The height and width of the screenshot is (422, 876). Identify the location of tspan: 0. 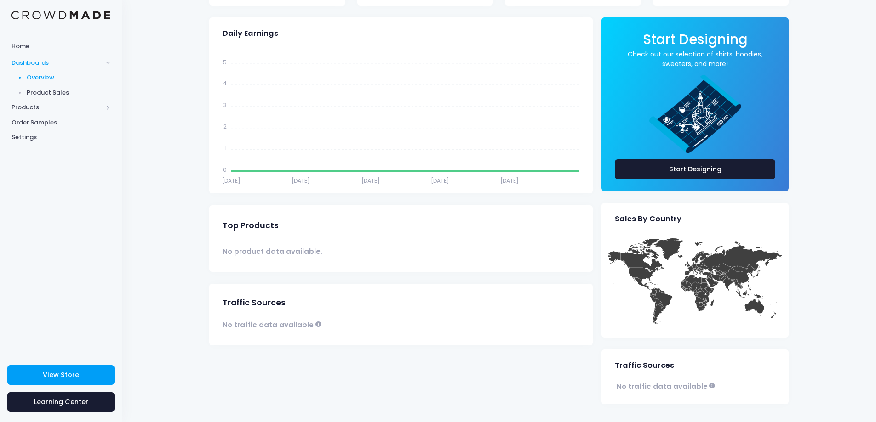
(225, 170).